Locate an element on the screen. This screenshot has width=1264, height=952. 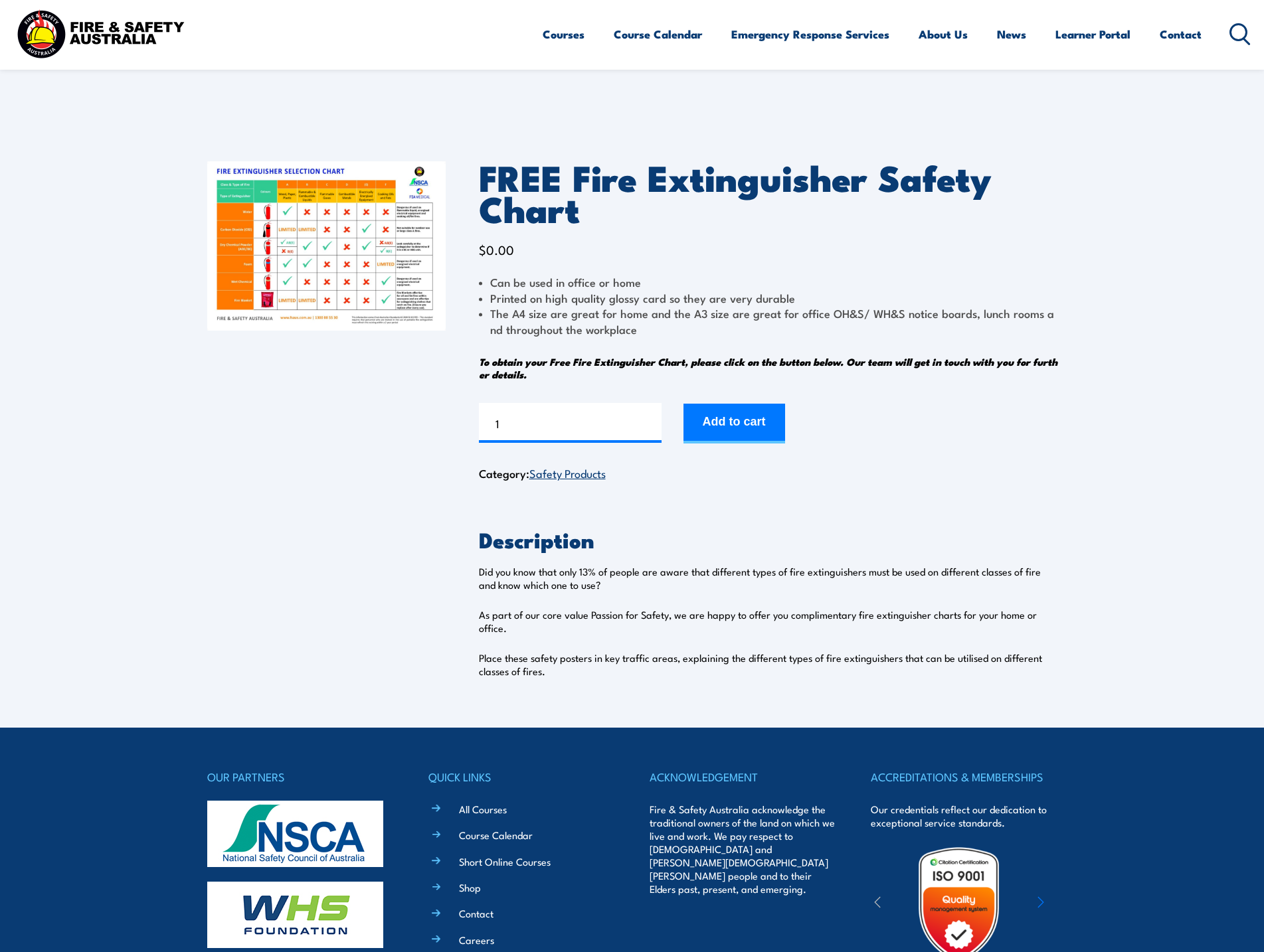
a: News is located at coordinates (1011, 34).